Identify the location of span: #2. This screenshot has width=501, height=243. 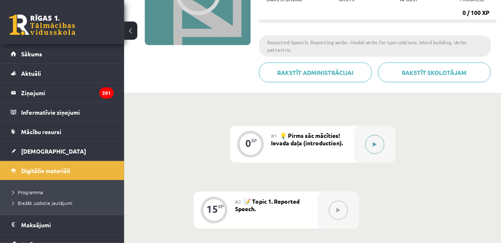
(238, 201).